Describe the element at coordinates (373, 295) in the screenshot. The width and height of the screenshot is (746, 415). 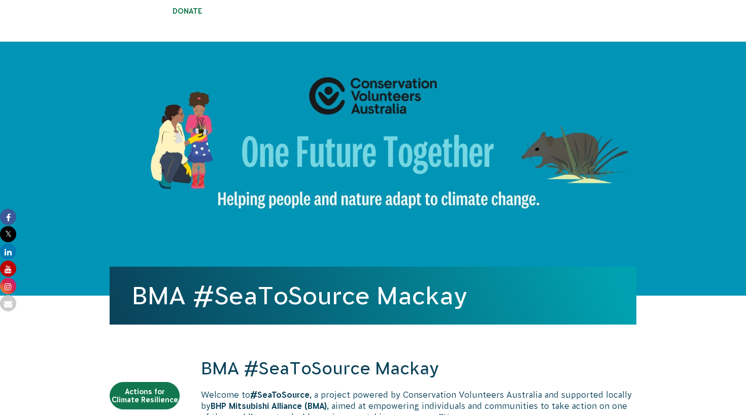
I see `h1: BMA #SeaToSource Mackay` at that location.